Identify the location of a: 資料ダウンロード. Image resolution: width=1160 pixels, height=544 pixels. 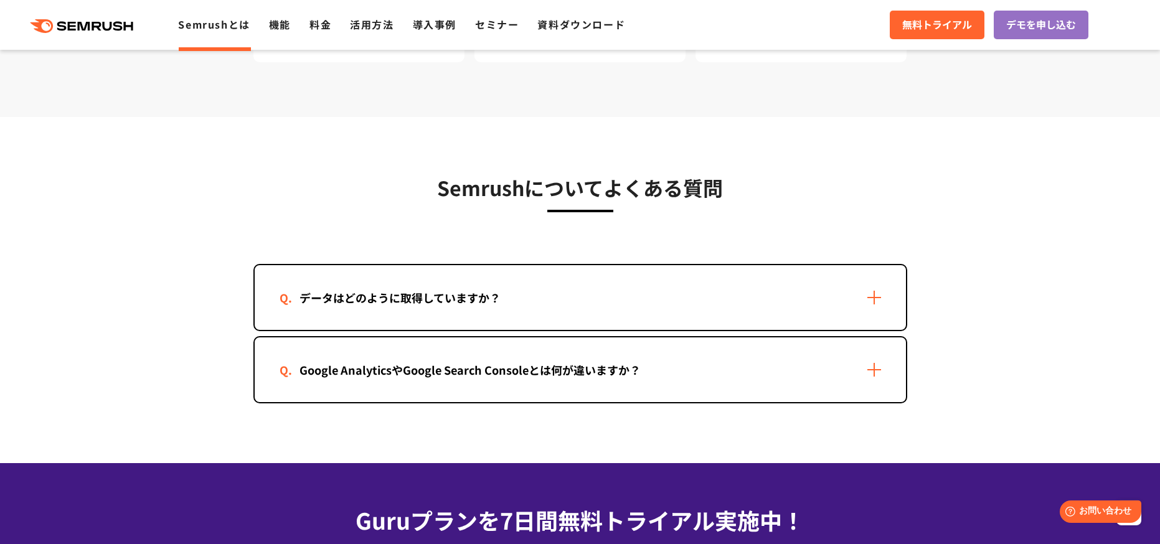
(581, 24).